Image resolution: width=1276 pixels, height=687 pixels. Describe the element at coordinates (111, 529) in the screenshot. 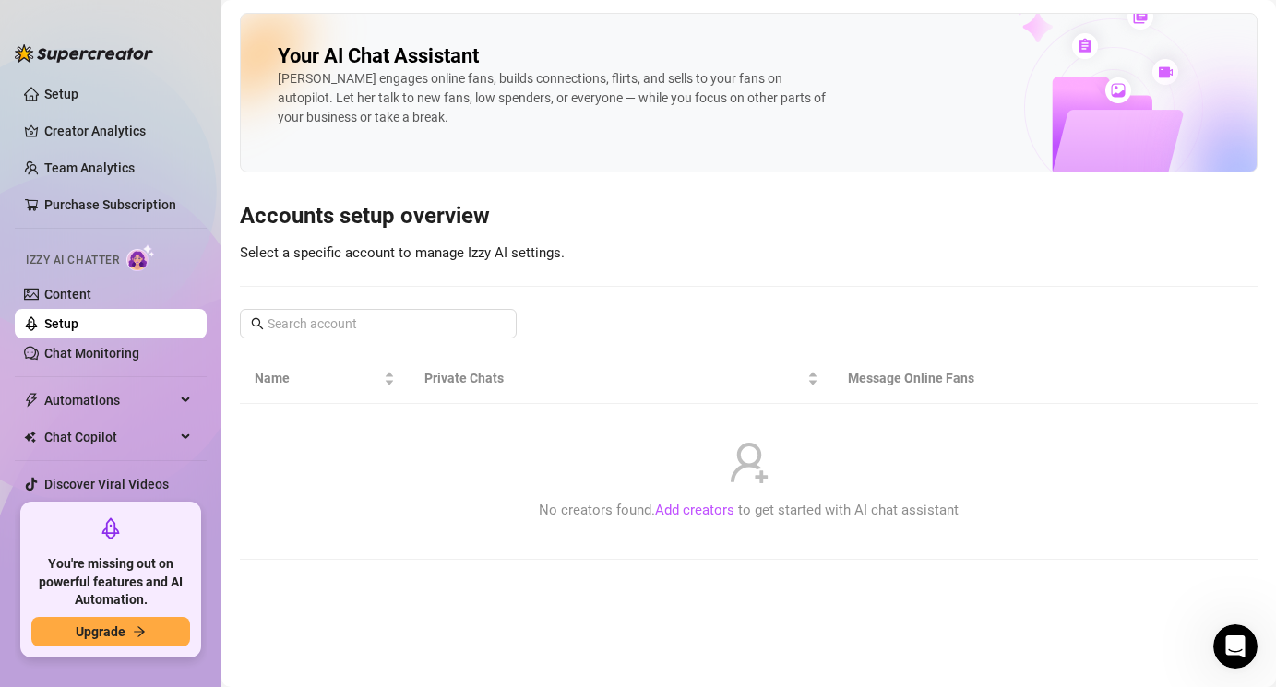

I see `span: rocket` at that location.